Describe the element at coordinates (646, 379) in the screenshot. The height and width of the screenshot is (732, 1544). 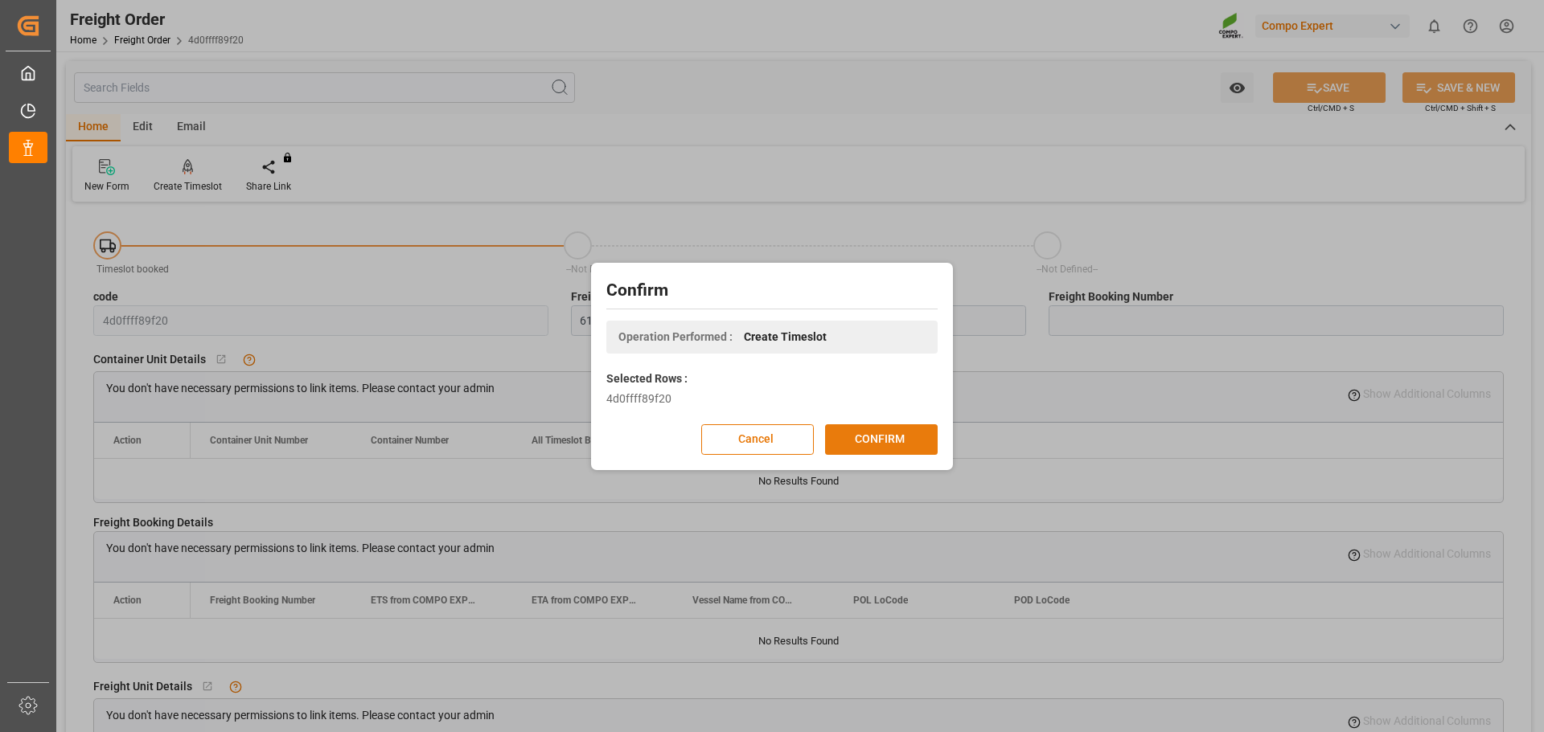
I see `label: Selected Rows :` at that location.